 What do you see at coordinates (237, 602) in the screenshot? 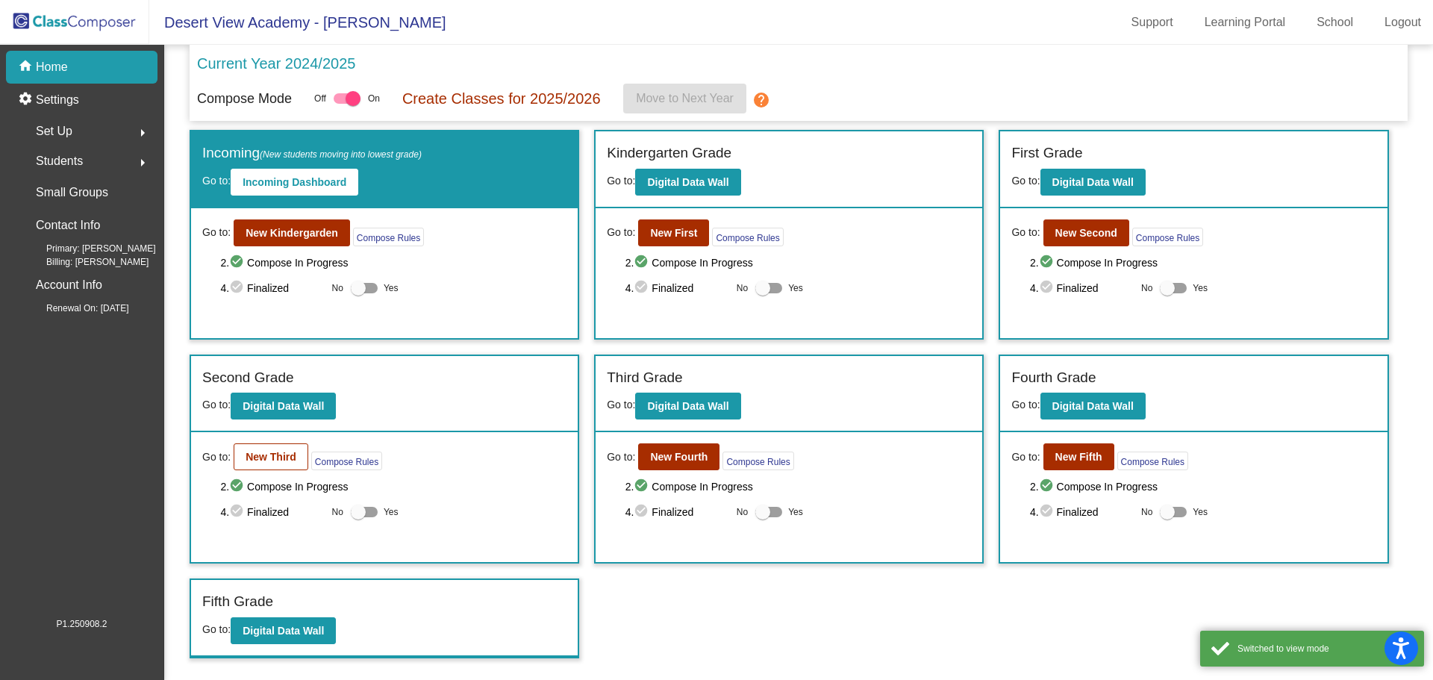
I see `label: Fifth Grade` at bounding box center [237, 602].